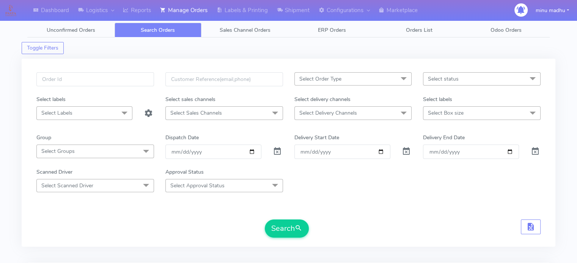  I want to click on span: Sales Channel Orders, so click(245, 30).